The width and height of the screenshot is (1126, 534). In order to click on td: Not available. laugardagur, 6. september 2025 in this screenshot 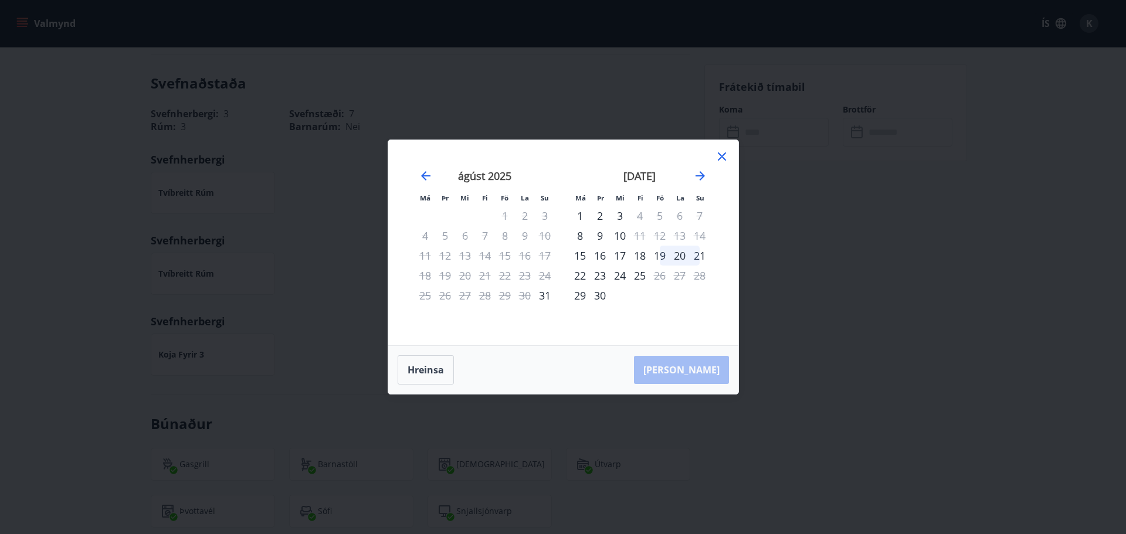, I will do `click(680, 216)`.